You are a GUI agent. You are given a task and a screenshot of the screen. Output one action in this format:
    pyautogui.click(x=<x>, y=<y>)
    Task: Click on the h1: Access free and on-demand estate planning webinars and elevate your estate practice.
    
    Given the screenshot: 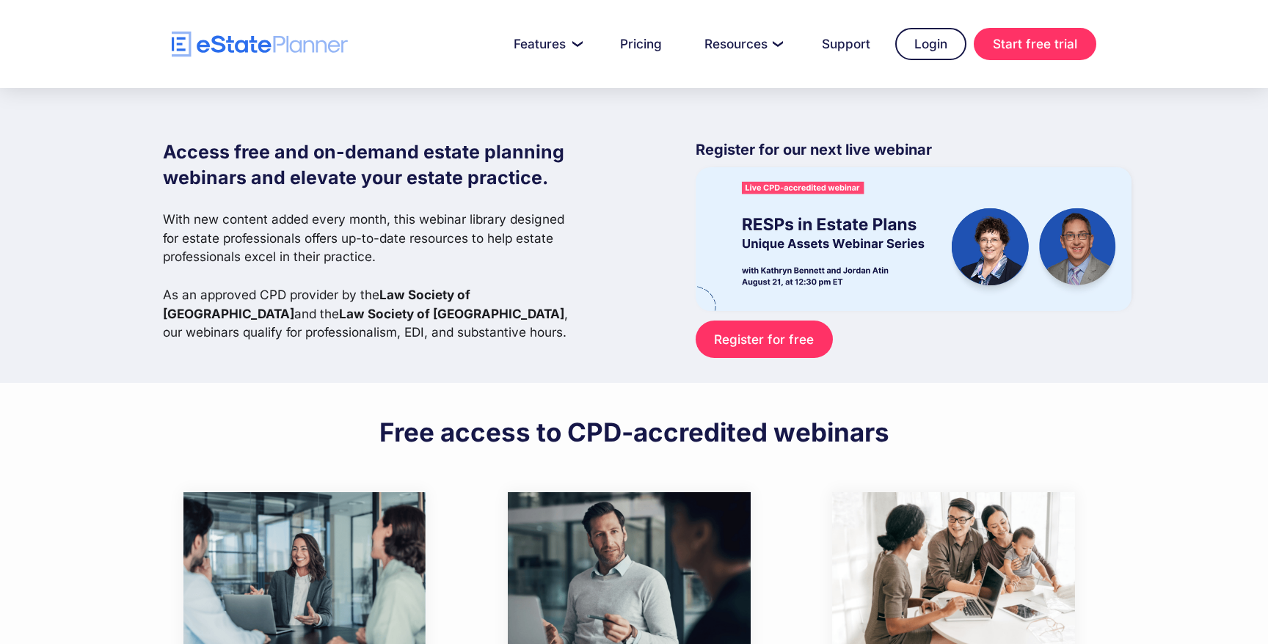 What is the action you would take?
    pyautogui.click(x=371, y=165)
    